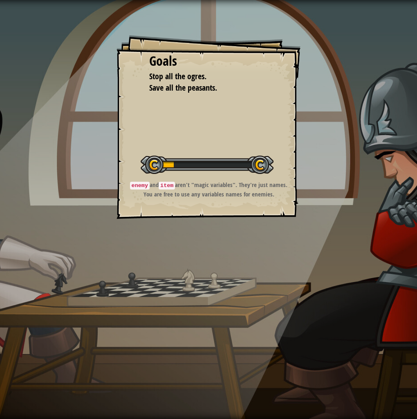  I want to click on span: Stop all the ogres., so click(178, 76).